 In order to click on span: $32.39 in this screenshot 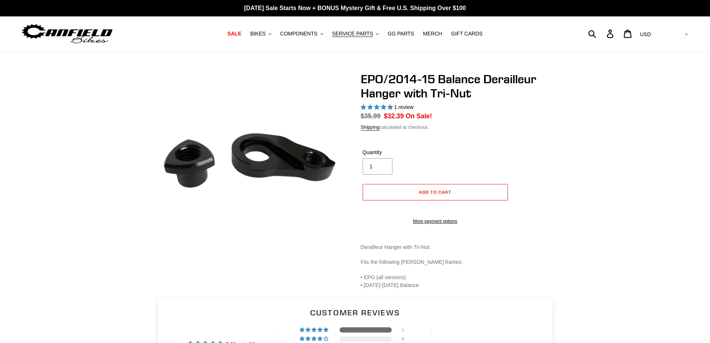, I will do `click(394, 116)`.